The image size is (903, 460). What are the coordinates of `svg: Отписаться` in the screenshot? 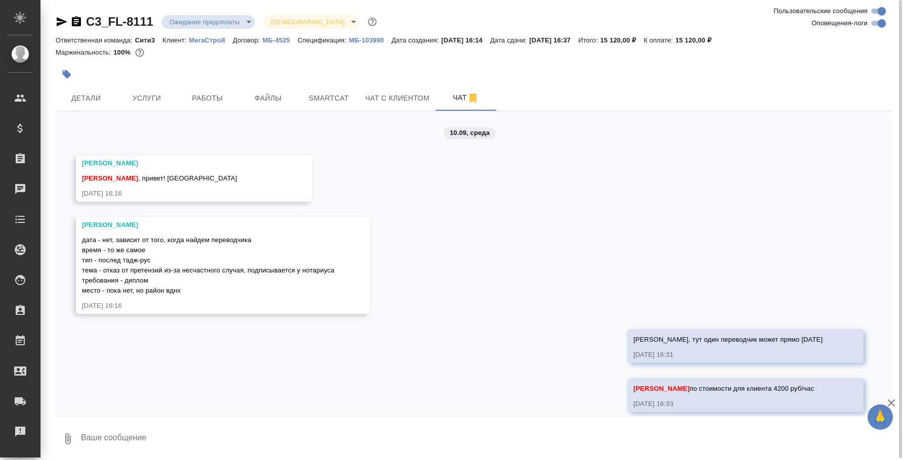 It's located at (473, 98).